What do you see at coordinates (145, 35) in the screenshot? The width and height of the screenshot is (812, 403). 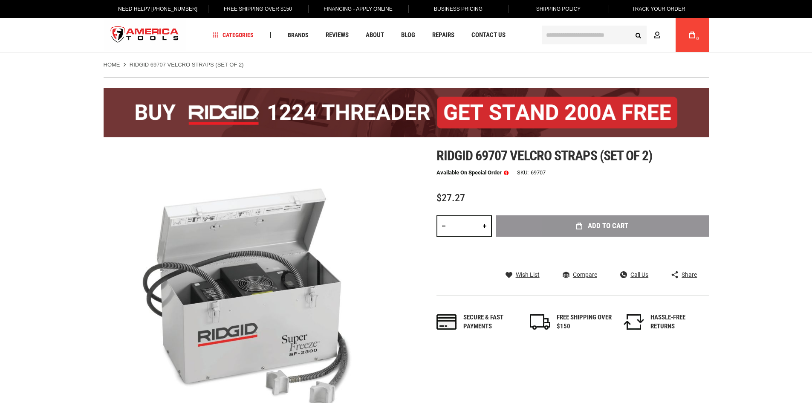 I see `img: America Tools` at bounding box center [145, 35].